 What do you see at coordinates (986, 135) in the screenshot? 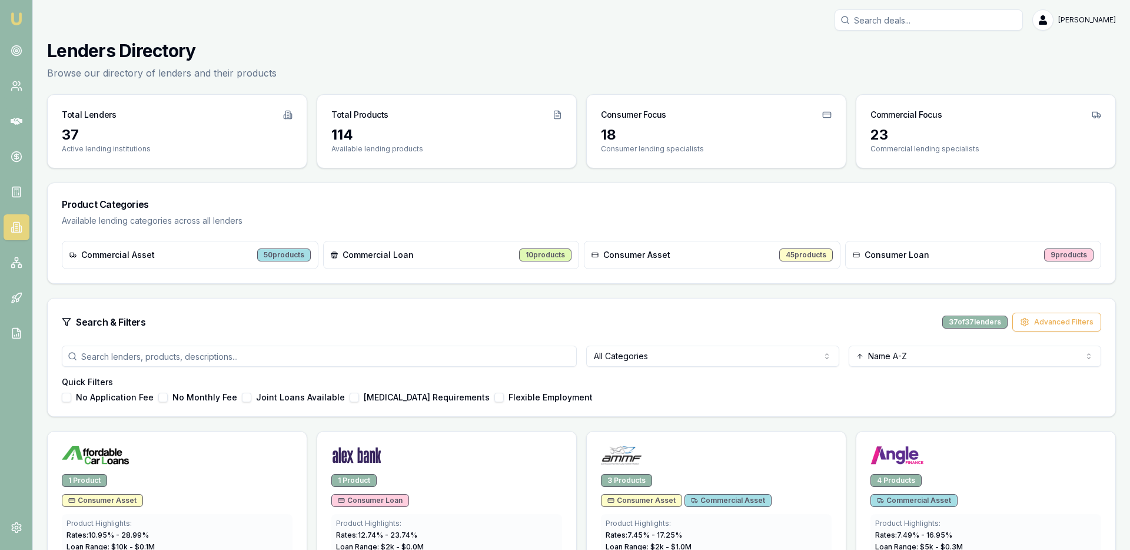
I see `div: 23` at bounding box center [986, 135].